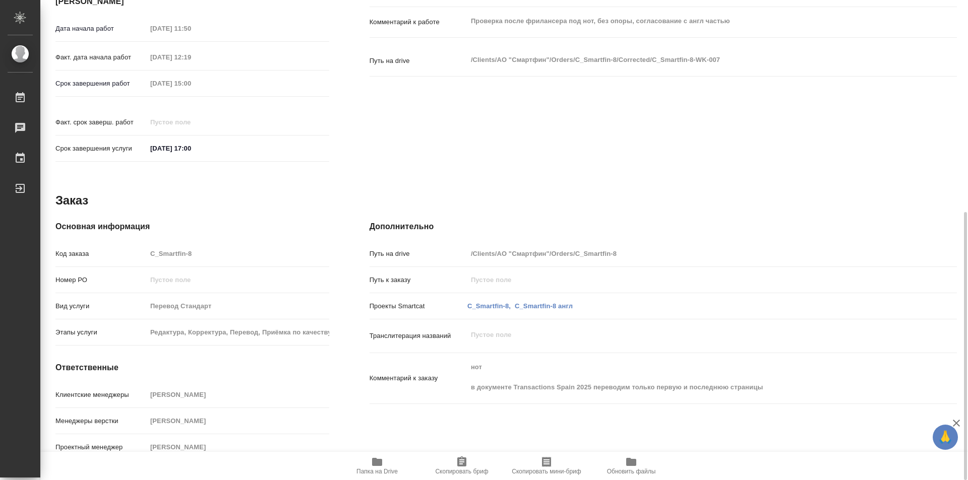 Image resolution: width=968 pixels, height=480 pixels. What do you see at coordinates (663, 227) in the screenshot?
I see `h4: Дополнительно` at bounding box center [663, 227].